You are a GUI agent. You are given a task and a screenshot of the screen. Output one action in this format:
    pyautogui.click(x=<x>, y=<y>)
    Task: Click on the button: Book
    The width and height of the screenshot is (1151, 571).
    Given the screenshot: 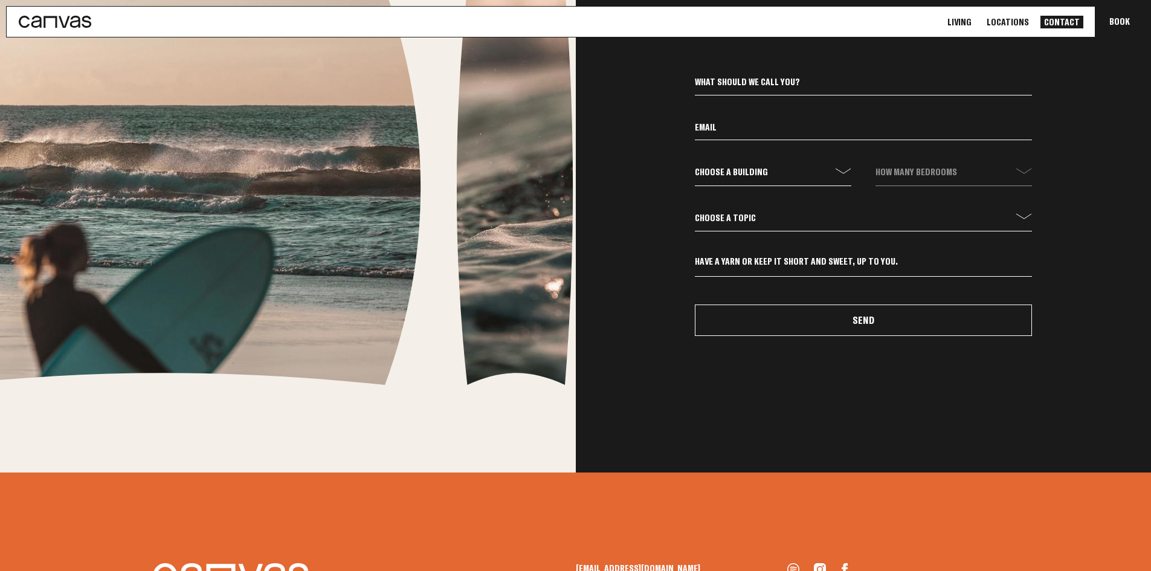 What is the action you would take?
    pyautogui.click(x=1120, y=22)
    